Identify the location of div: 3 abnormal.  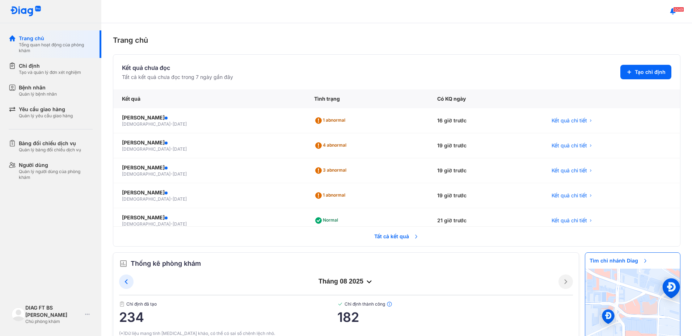
(331, 170).